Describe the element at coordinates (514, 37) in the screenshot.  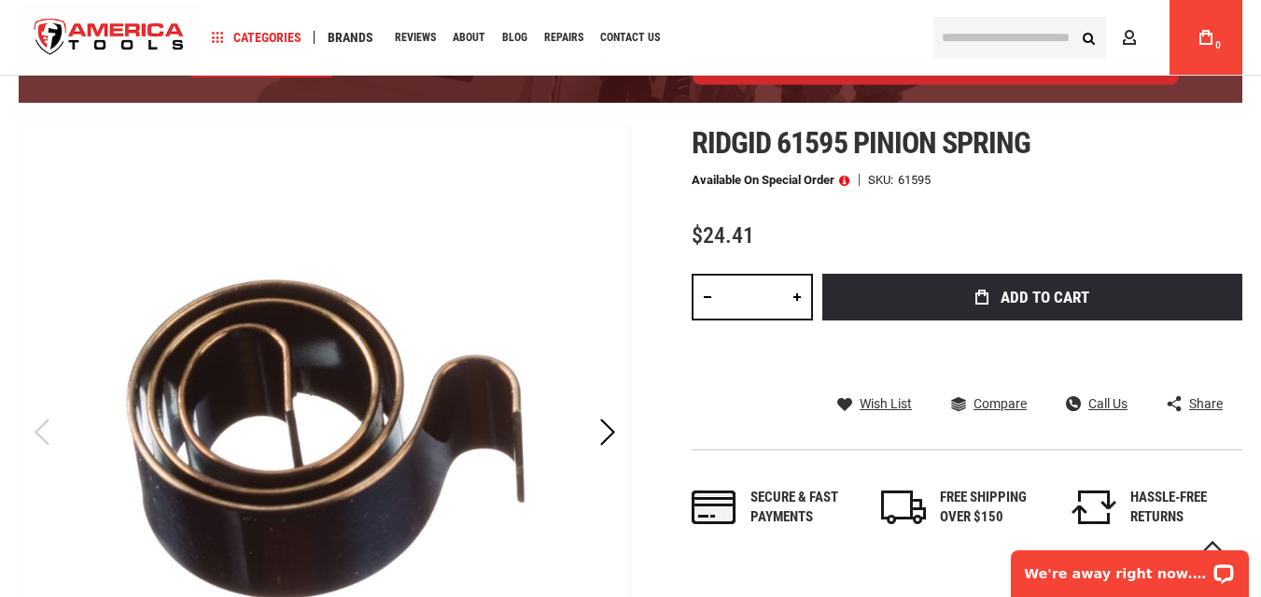
I see `a: Blog` at that location.